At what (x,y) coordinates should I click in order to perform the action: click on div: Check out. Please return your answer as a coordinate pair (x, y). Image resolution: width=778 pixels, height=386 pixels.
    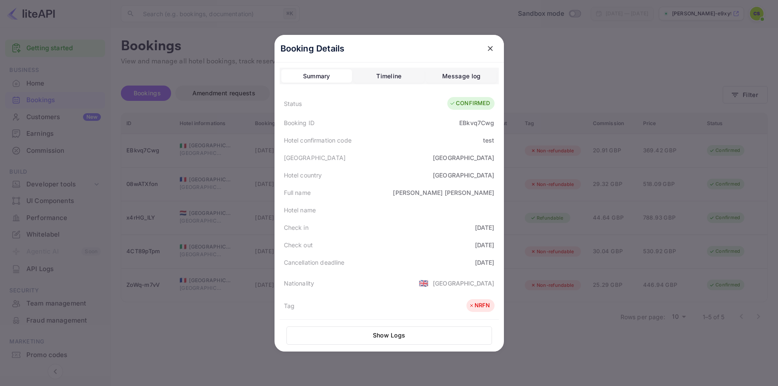
    Looking at the image, I should click on (298, 245).